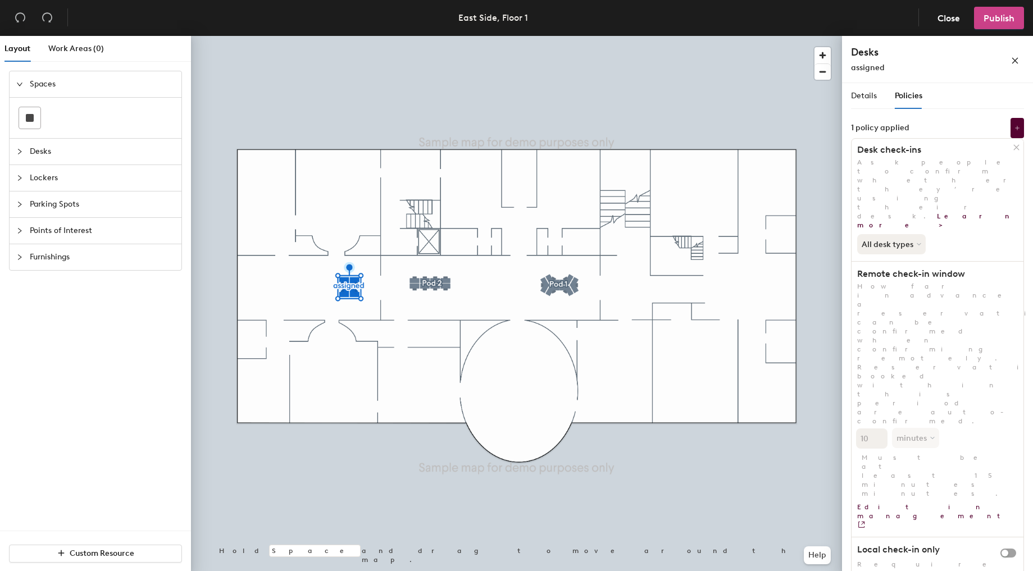 The image size is (1033, 571). I want to click on span: expanded, so click(20, 84).